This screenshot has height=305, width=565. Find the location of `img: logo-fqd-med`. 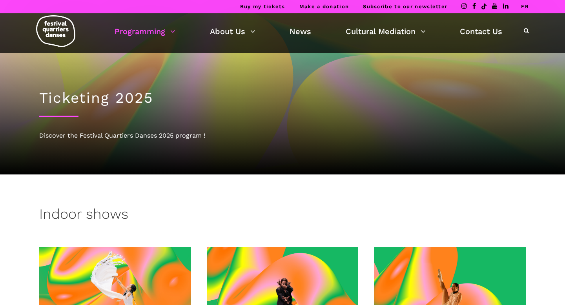

img: logo-fqd-med is located at coordinates (56, 31).